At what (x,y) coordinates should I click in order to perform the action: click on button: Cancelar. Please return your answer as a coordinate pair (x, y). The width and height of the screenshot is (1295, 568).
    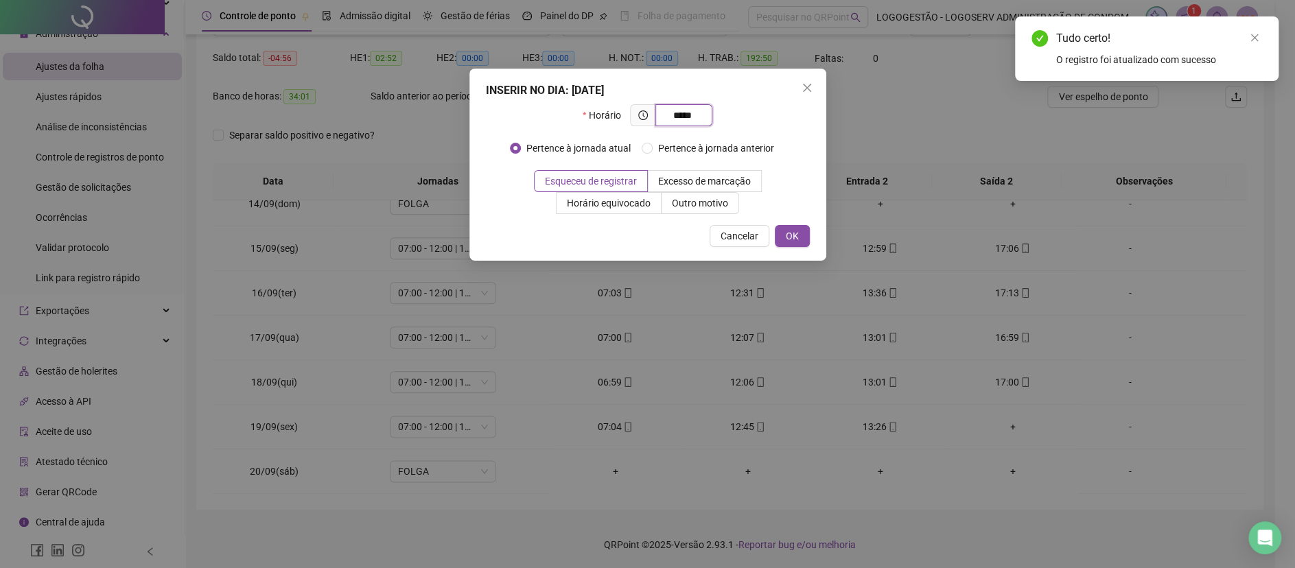
    Looking at the image, I should click on (739, 236).